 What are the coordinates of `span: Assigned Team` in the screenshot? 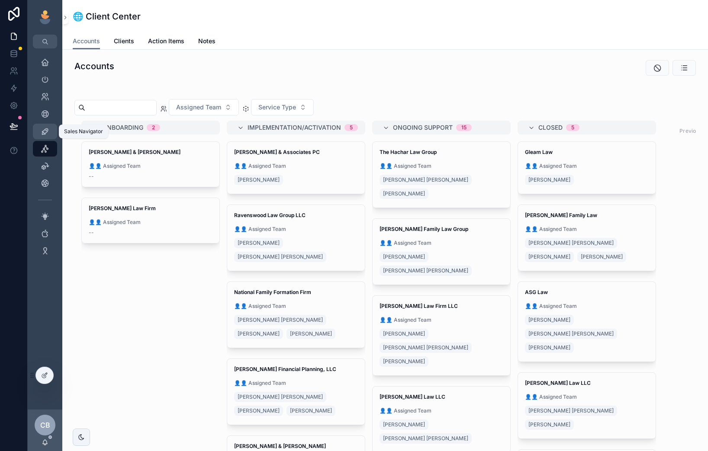 It's located at (199, 107).